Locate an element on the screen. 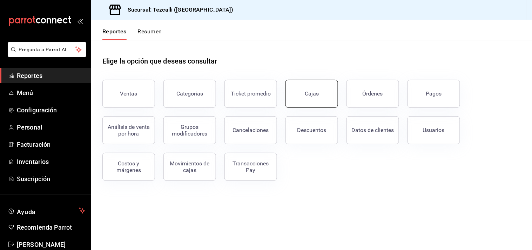 The width and height of the screenshot is (532, 250). button: Movimientos de cajas is located at coordinates (190, 167).